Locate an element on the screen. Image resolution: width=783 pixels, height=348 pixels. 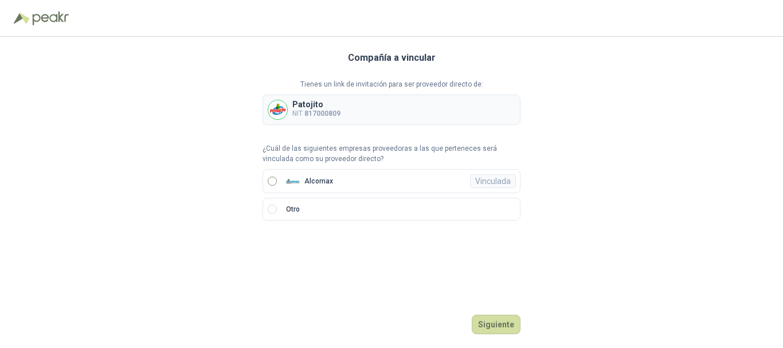
img: Logo is located at coordinates (22, 18).